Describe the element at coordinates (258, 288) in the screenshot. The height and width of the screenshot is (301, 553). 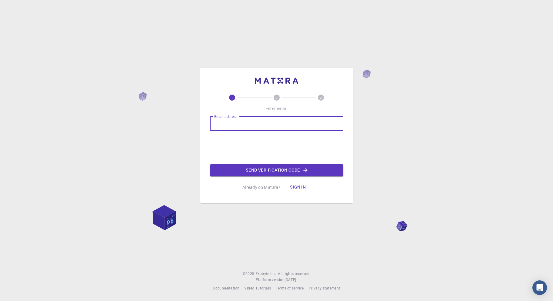
I see `span: Video Tutorials` at that location.